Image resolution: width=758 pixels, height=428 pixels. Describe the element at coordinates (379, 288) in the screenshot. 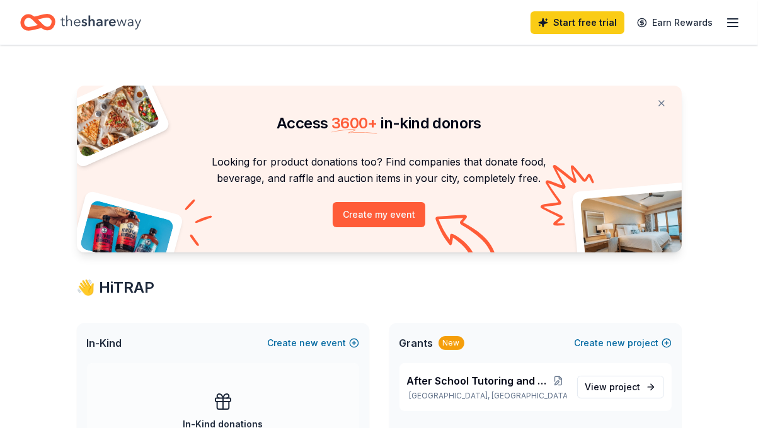

I see `div: 👋 Hi TRAP` at that location.